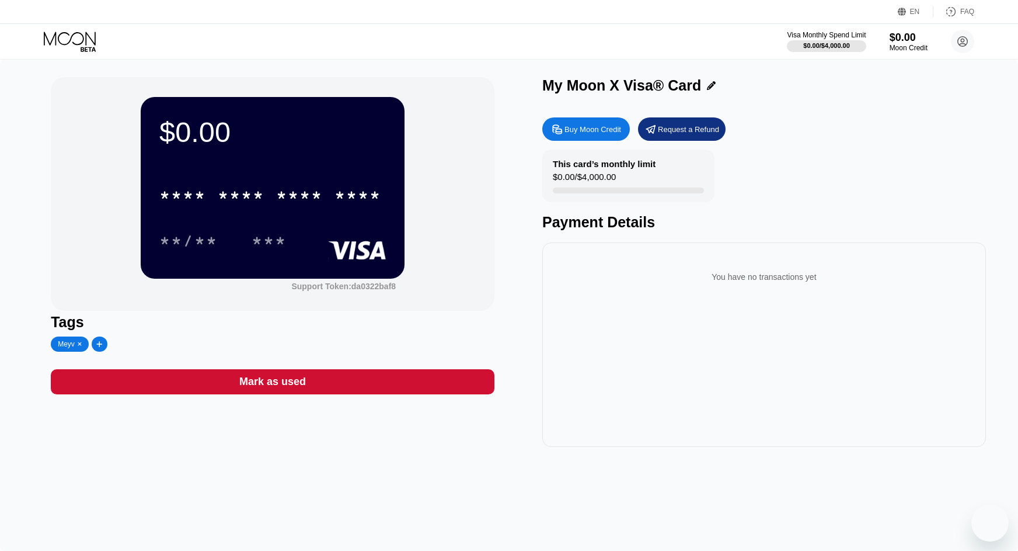  I want to click on div: Payment Details, so click(764, 222).